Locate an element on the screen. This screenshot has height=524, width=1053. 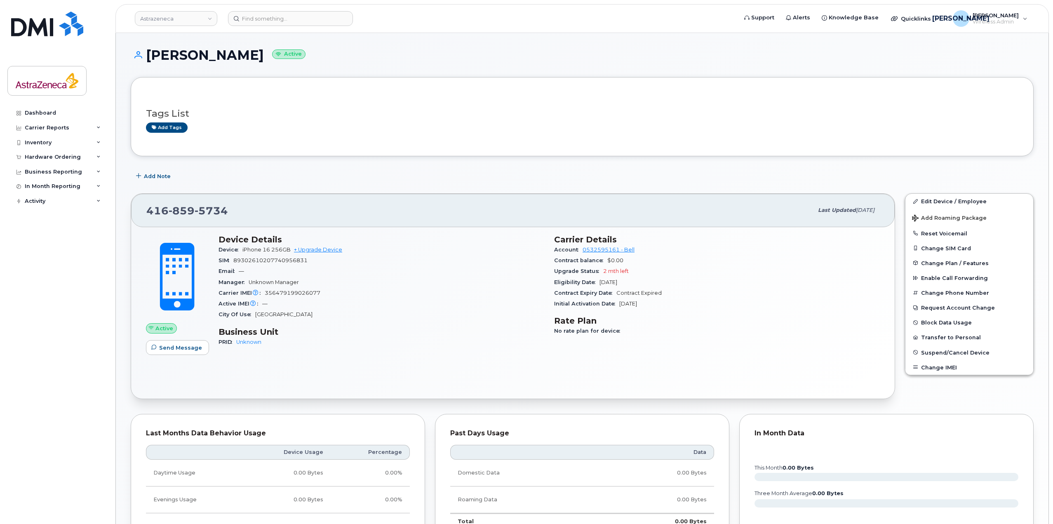
button: Block Data Usage is located at coordinates (969, 322).